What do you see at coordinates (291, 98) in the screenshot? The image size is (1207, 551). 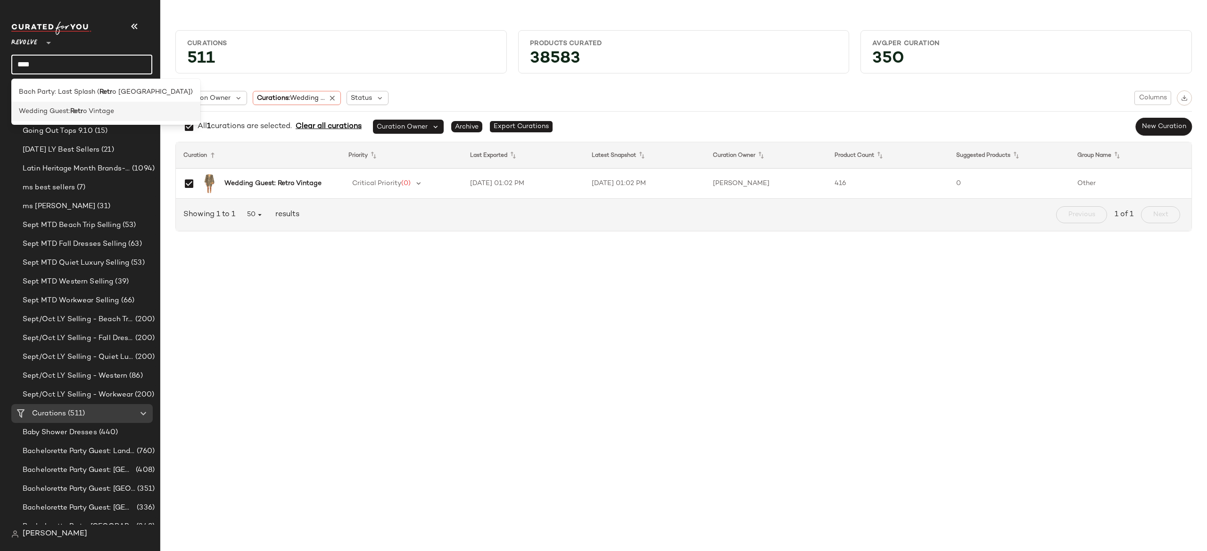 I see `span: Curations:` at bounding box center [291, 98].